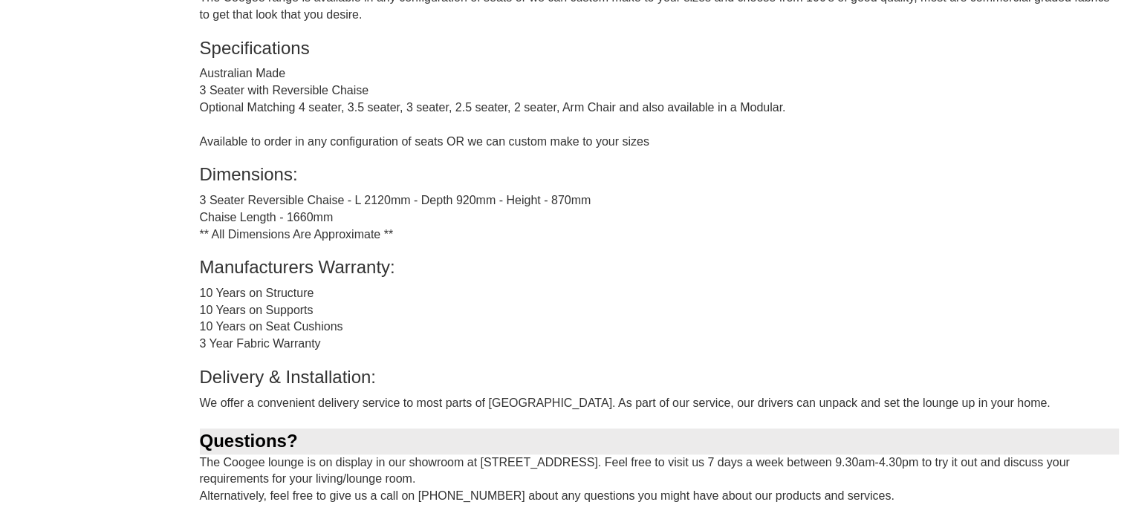 The width and height of the screenshot is (1130, 522). What do you see at coordinates (660, 267) in the screenshot?
I see `h3: Manufacturers Warranty:` at bounding box center [660, 267].